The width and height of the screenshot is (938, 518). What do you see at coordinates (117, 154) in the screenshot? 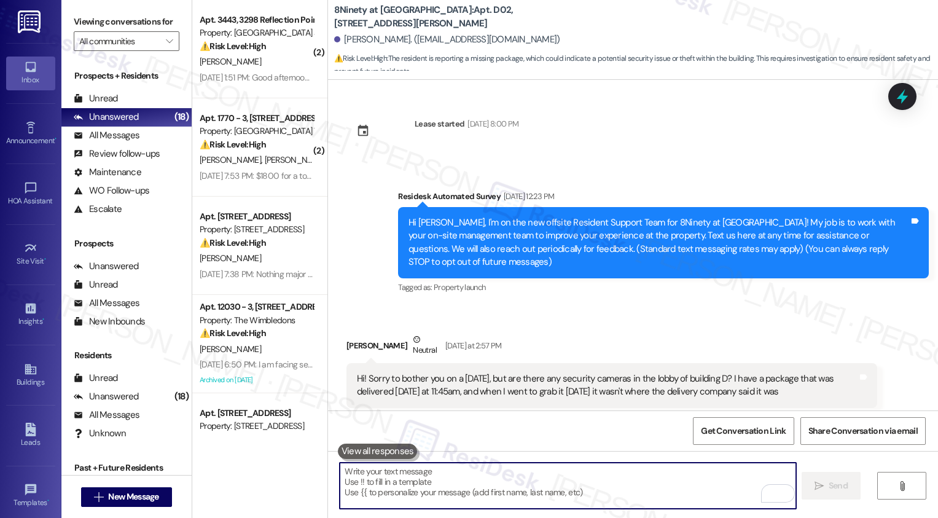
I see `div: Review follow-ups` at bounding box center [117, 154].